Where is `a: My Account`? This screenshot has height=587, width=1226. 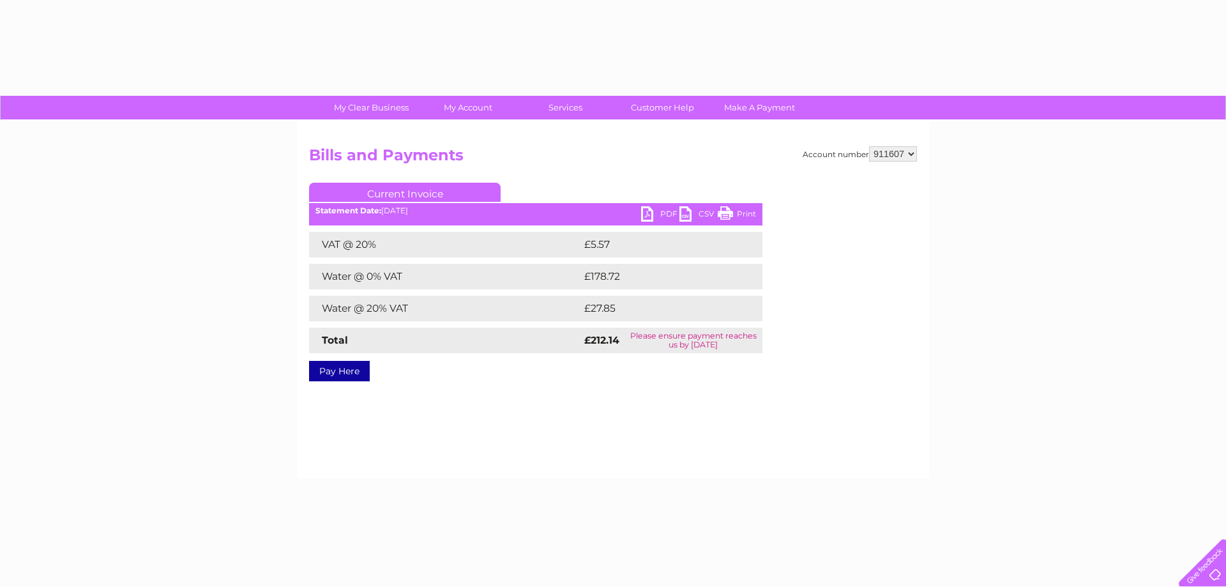 a: My Account is located at coordinates (468, 107).